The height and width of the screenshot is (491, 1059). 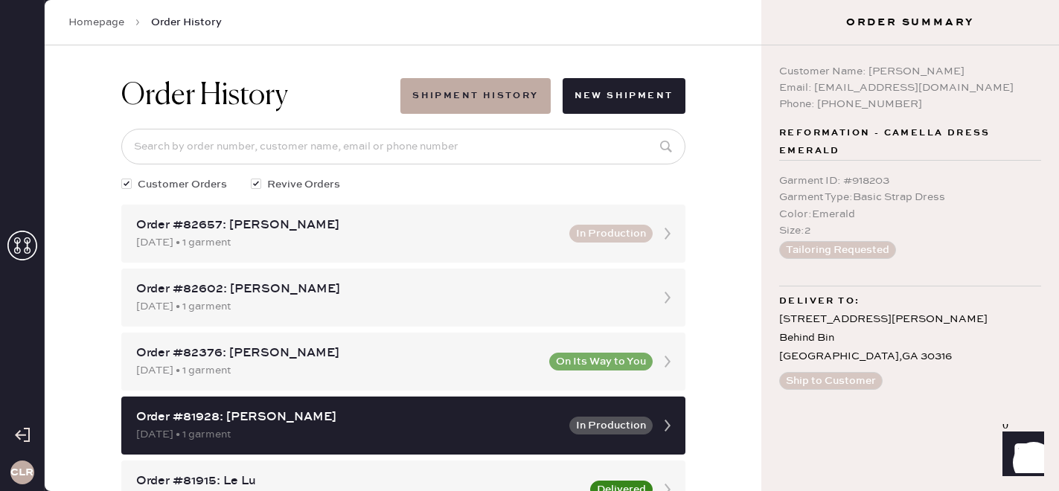 What do you see at coordinates (911, 231) in the screenshot?
I see `div: Size : 2` at bounding box center [911, 231].